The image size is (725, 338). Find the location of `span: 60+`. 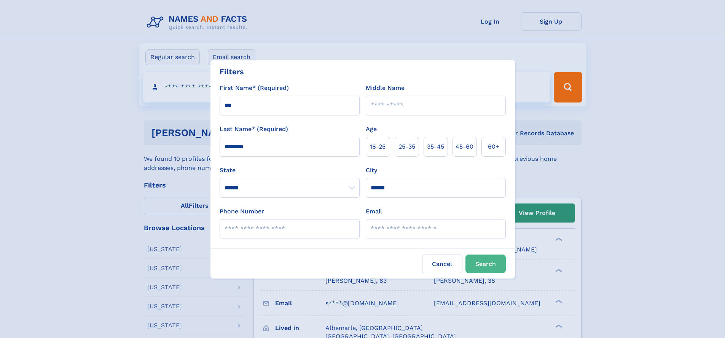

span: 60+ is located at coordinates (494, 147).